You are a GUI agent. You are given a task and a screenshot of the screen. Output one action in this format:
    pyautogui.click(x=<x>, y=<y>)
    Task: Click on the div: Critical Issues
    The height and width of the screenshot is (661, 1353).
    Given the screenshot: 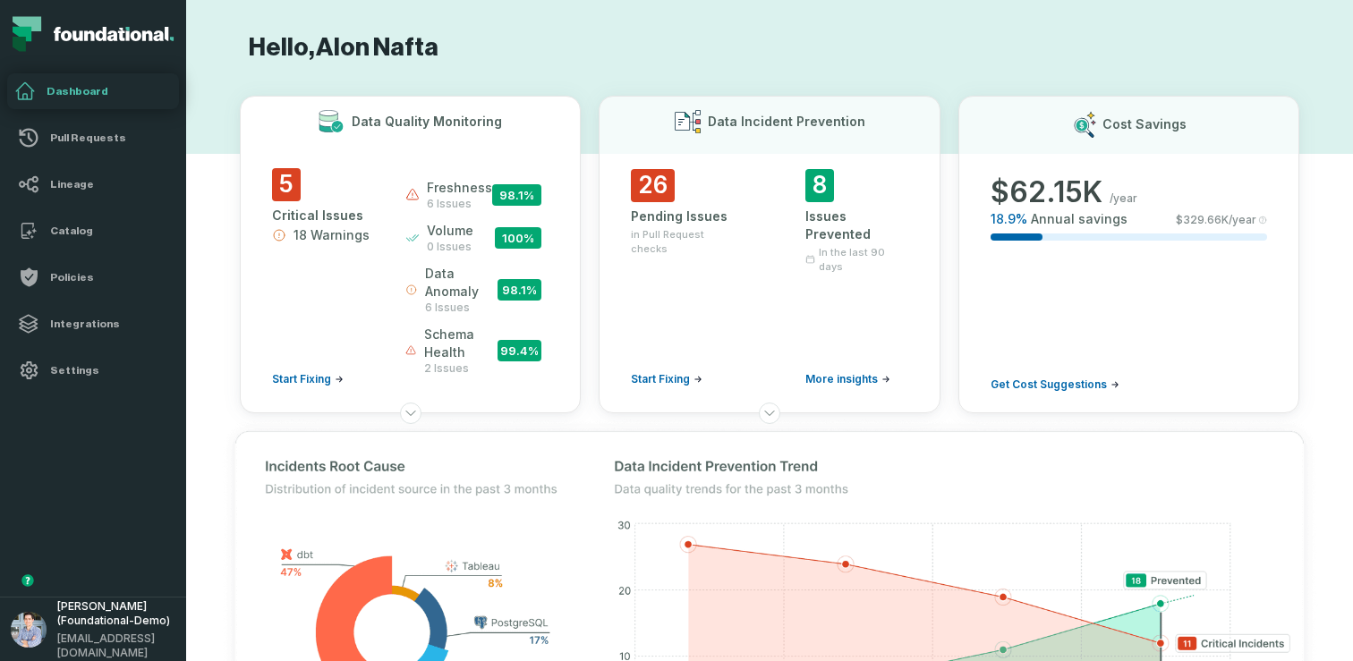 What is the action you would take?
    pyautogui.click(x=322, y=216)
    